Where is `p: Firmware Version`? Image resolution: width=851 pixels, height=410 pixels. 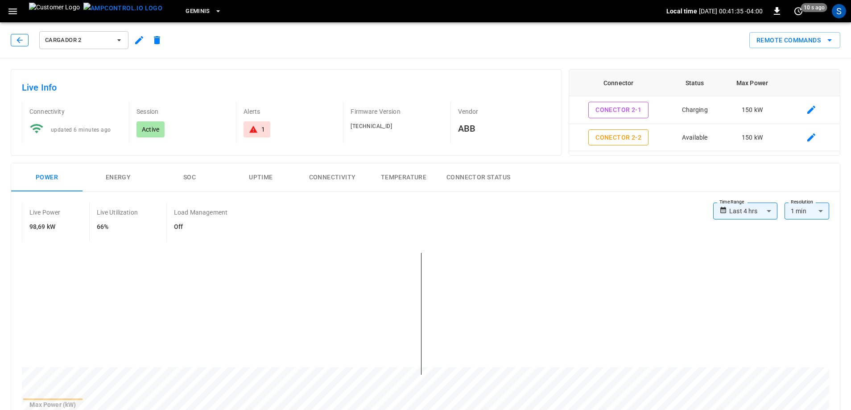
p: Firmware Version is located at coordinates (397, 112).